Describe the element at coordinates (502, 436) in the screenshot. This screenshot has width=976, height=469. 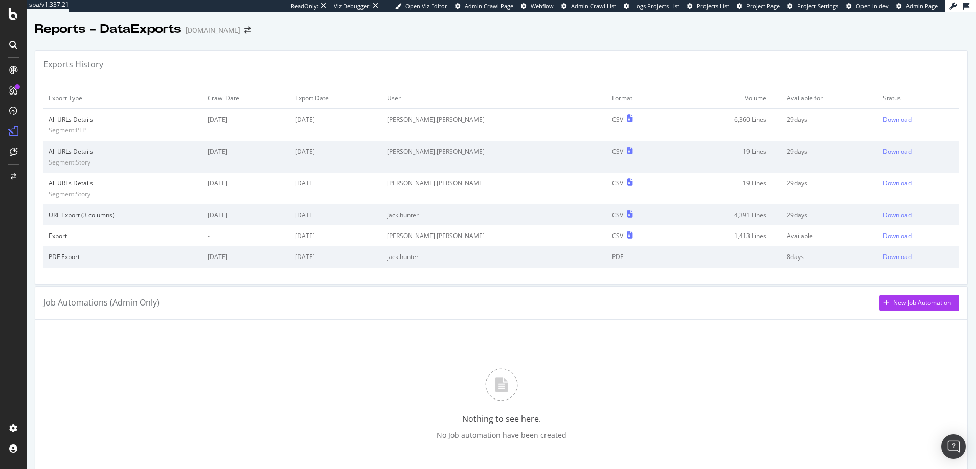
I see `div: No Job automation have been created` at that location.